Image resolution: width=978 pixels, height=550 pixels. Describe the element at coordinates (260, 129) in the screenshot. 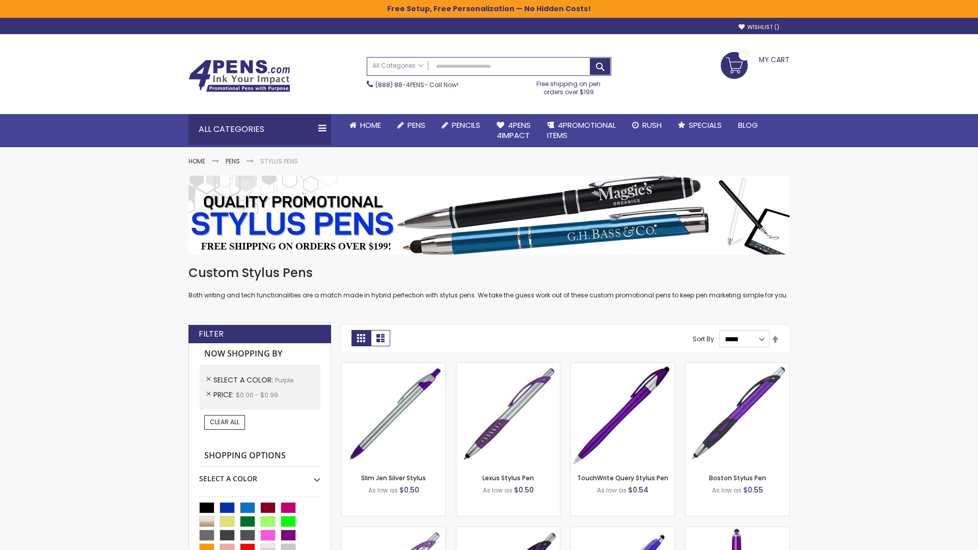

I see `div: All Categories` at that location.